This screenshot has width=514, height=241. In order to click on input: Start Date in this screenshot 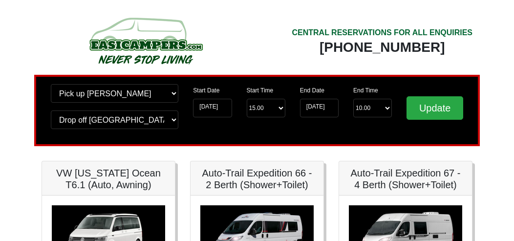, I will do `click(212, 108)`.